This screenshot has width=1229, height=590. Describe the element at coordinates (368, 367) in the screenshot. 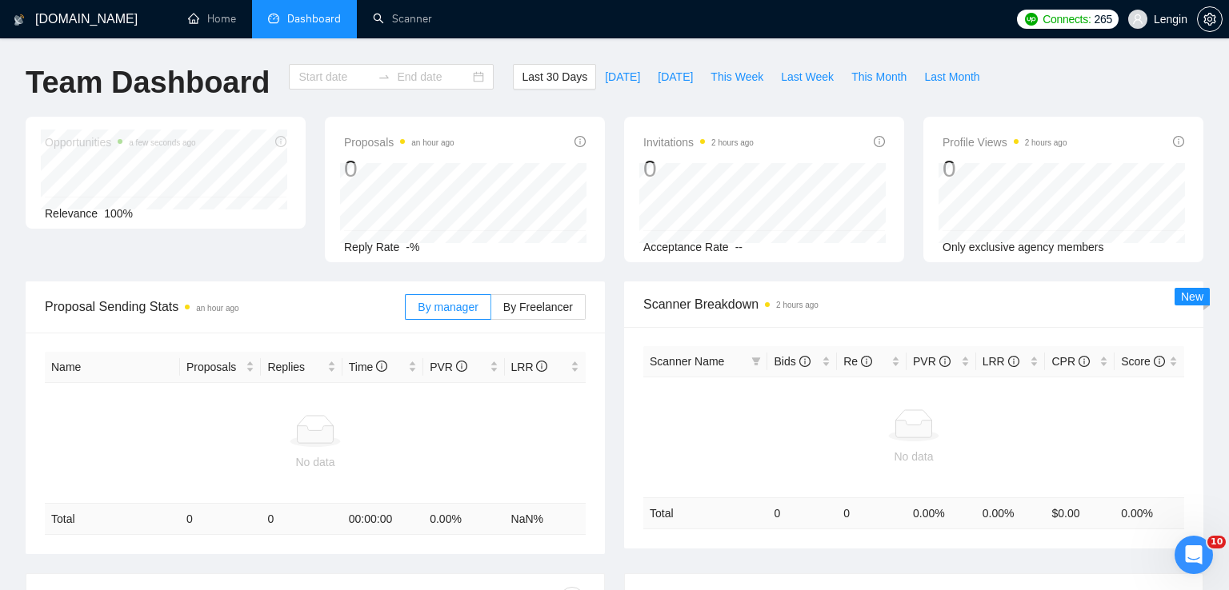

I see `span: Time` at that location.